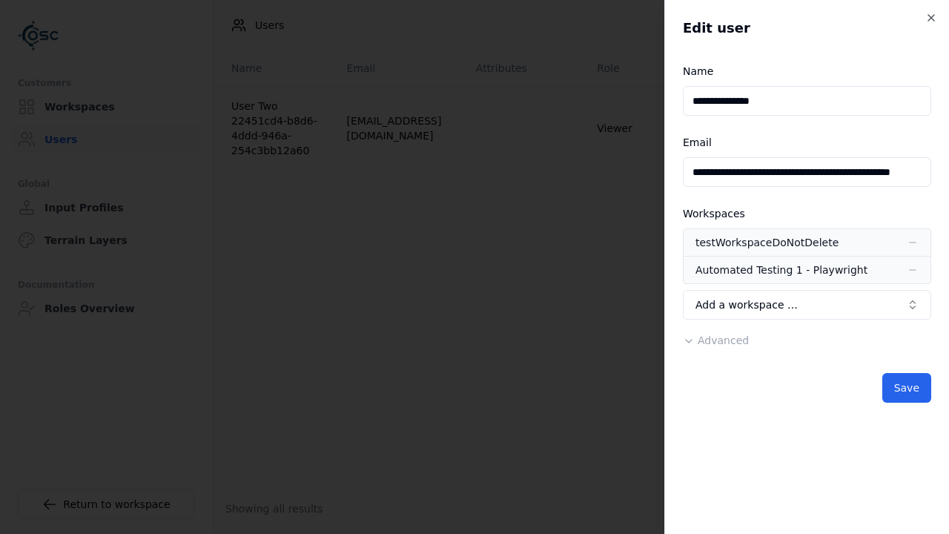 This screenshot has height=534, width=949. What do you see at coordinates (767, 242) in the screenshot?
I see `div: testWorkspaceDoNotDelete` at bounding box center [767, 242].